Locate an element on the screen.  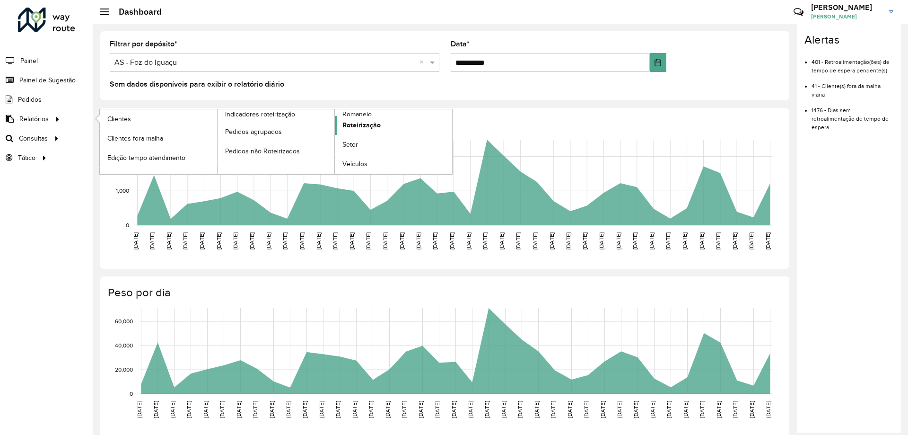
span: Pedidos não Roteirizados is located at coordinates (263, 151).